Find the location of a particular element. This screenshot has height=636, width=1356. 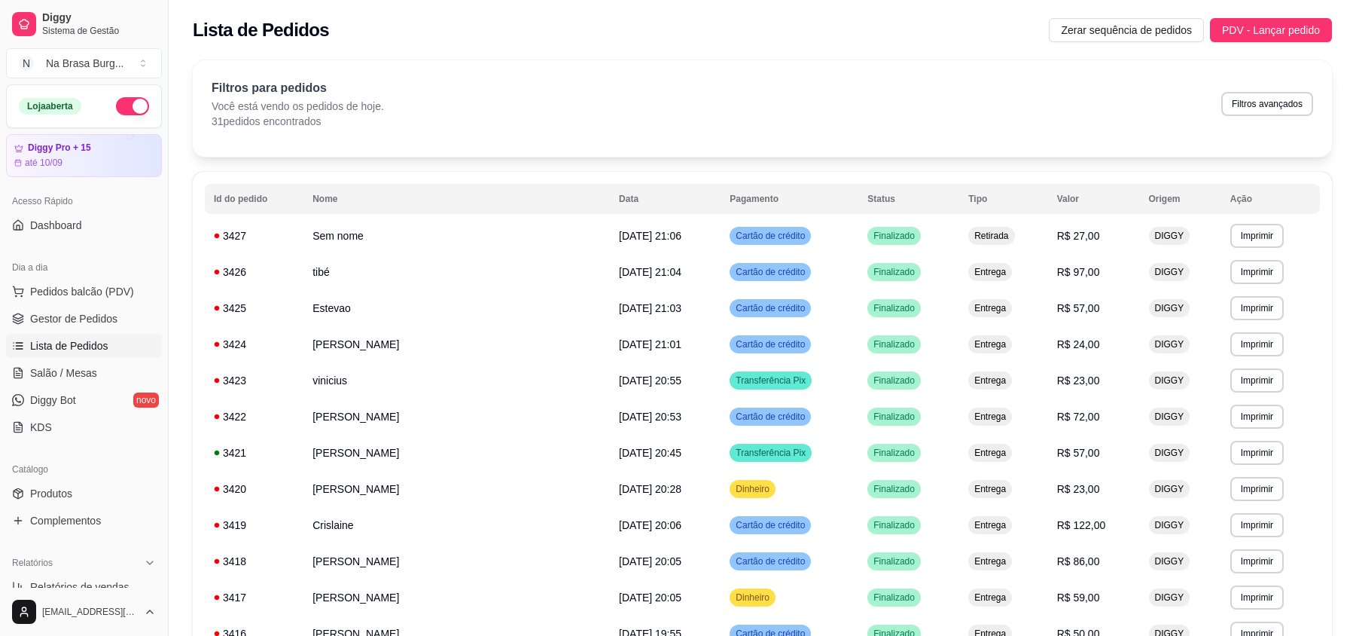

th: Status is located at coordinates (909, 199).